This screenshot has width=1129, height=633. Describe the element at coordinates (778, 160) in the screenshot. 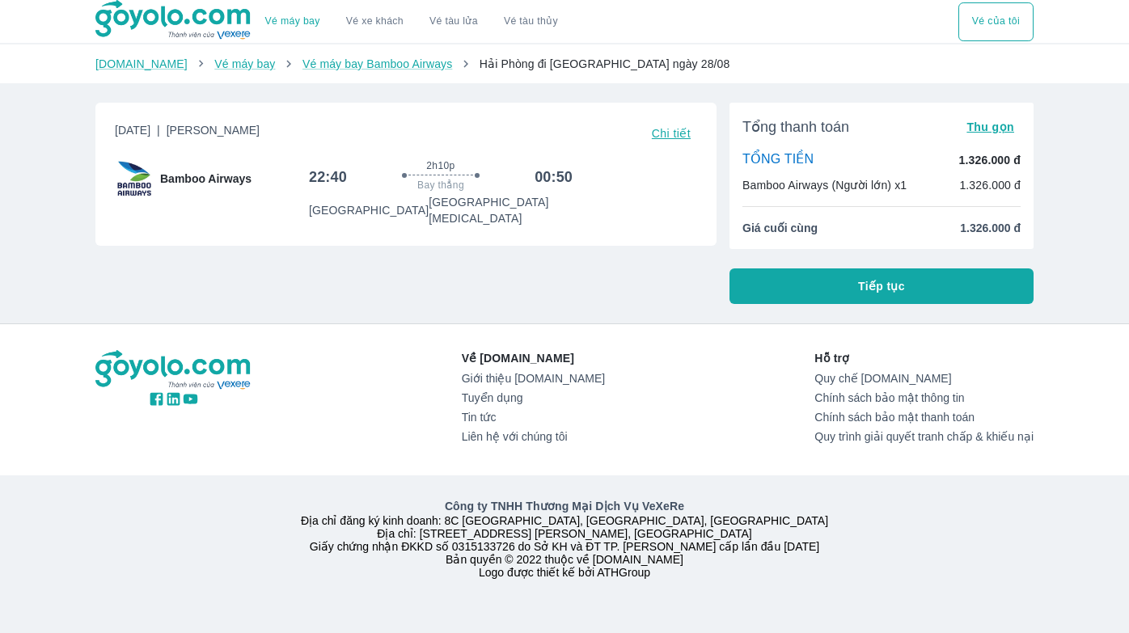

I see `p: TỔNG TIỀN` at that location.